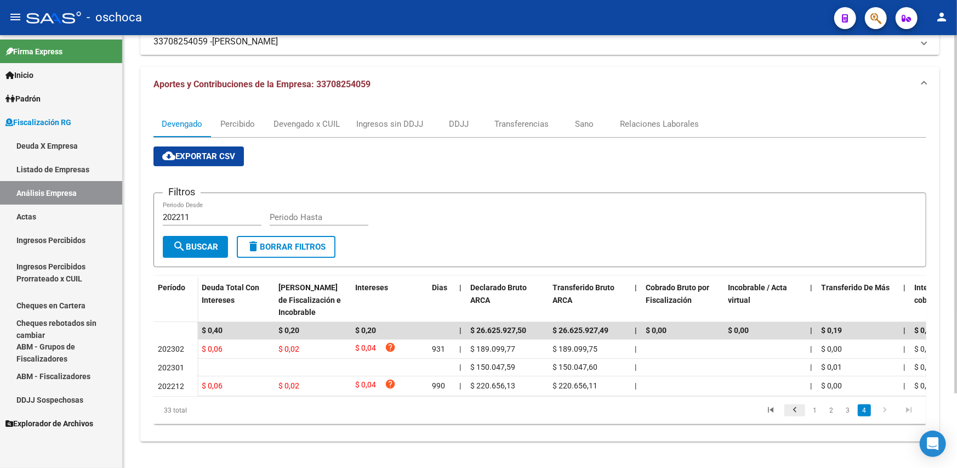  I want to click on div: DDJJ, so click(459, 124).